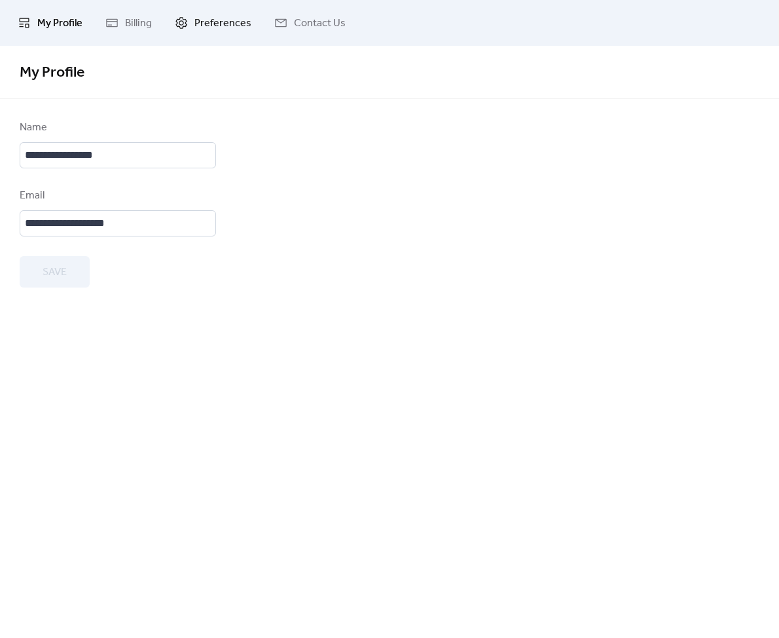  Describe the element at coordinates (213, 23) in the screenshot. I see `a: Preferences` at that location.